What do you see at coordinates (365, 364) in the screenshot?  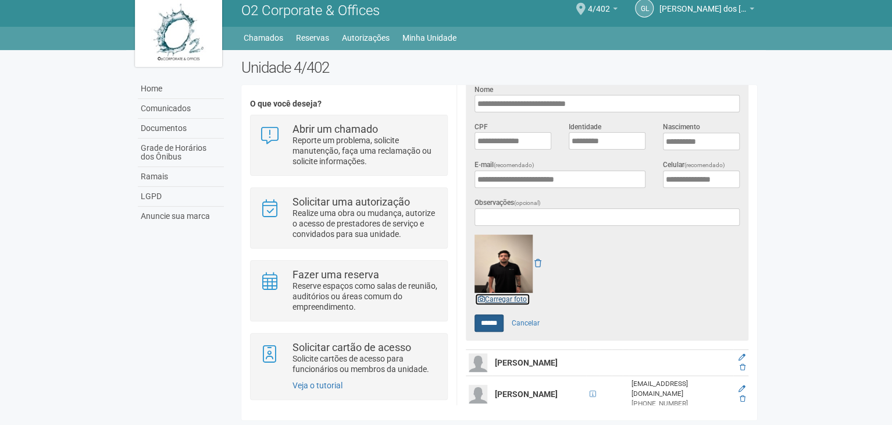 I see `p: Solicite cartões de acesso para funcionários ou membros da unidade.` at bounding box center [365, 364].